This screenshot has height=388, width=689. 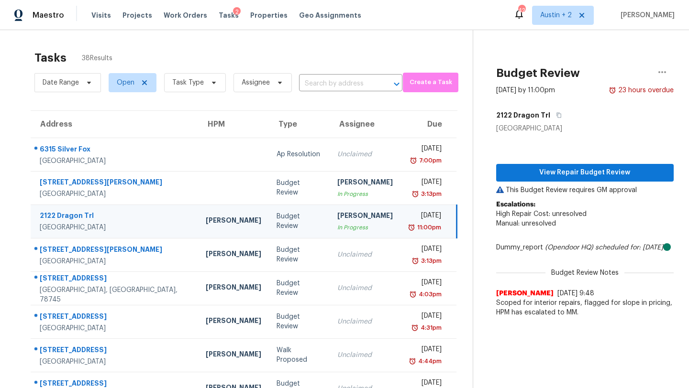 I want to click on div: 4:03pm, so click(x=429, y=295).